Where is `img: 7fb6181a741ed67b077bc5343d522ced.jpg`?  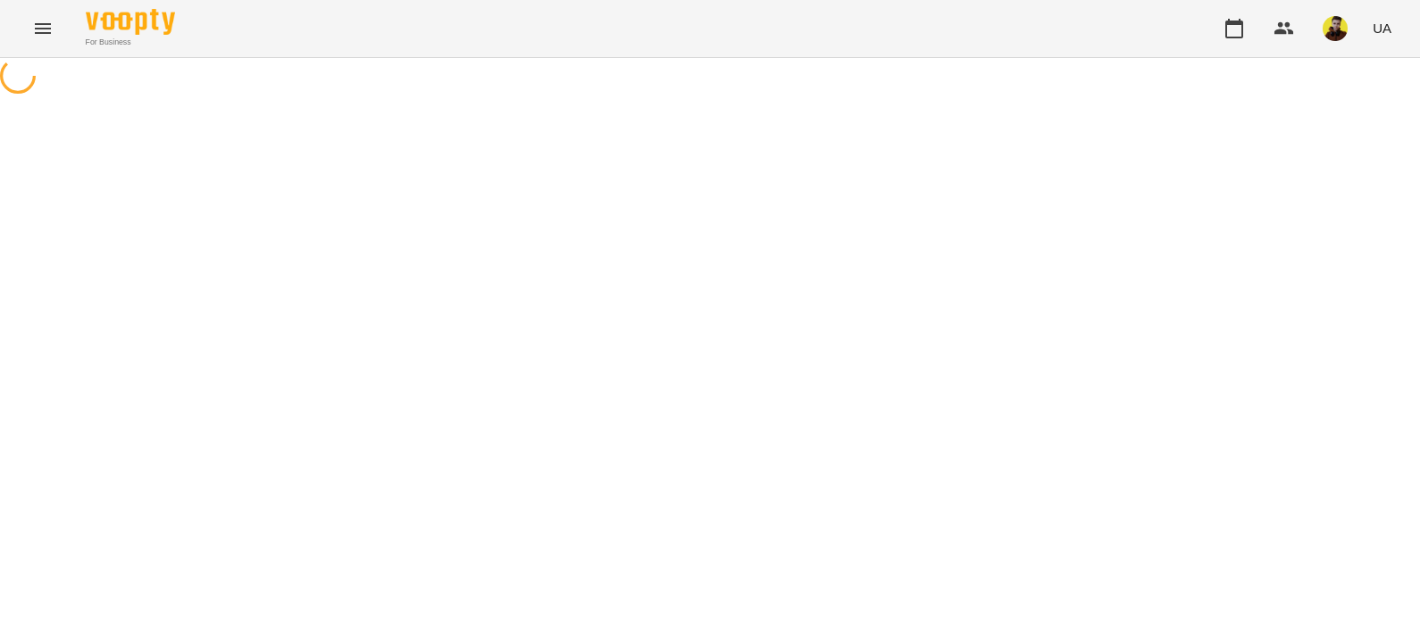 img: 7fb6181a741ed67b077bc5343d522ced.jpg is located at coordinates (1335, 29).